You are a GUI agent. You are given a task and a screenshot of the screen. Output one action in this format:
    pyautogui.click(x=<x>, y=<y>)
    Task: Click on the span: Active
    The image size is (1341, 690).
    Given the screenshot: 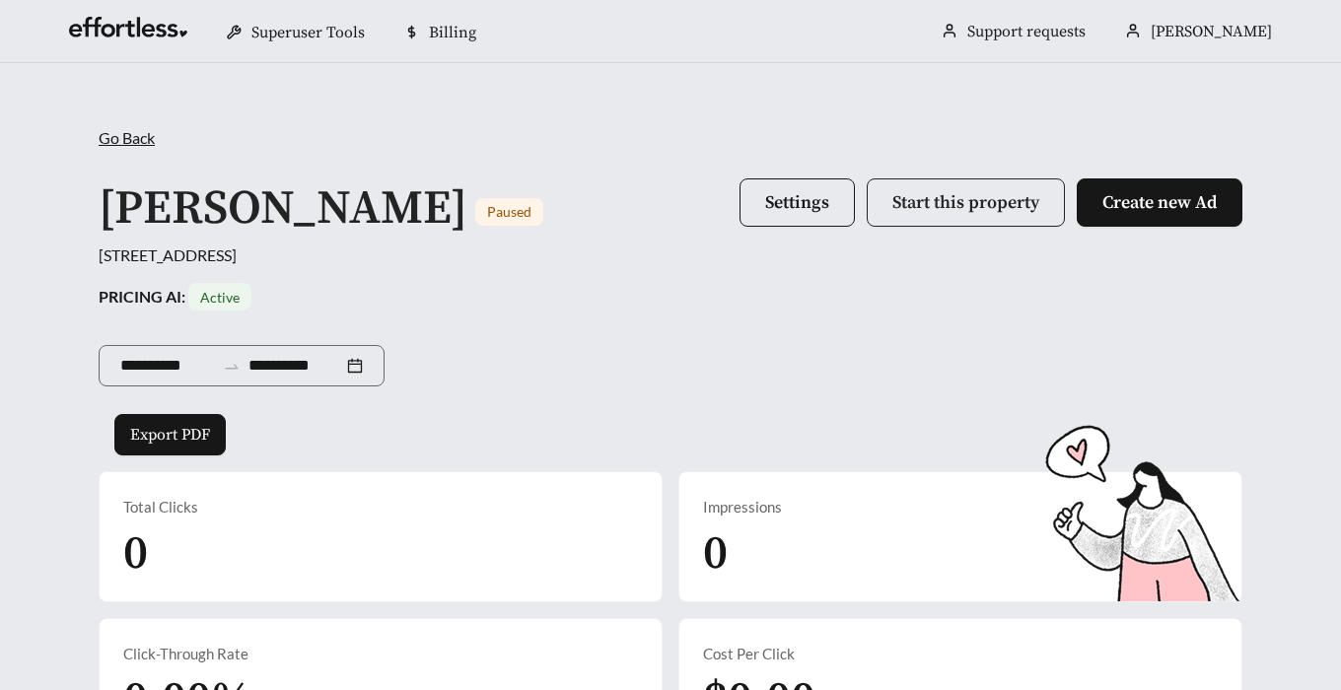 What is the action you would take?
    pyautogui.click(x=220, y=297)
    